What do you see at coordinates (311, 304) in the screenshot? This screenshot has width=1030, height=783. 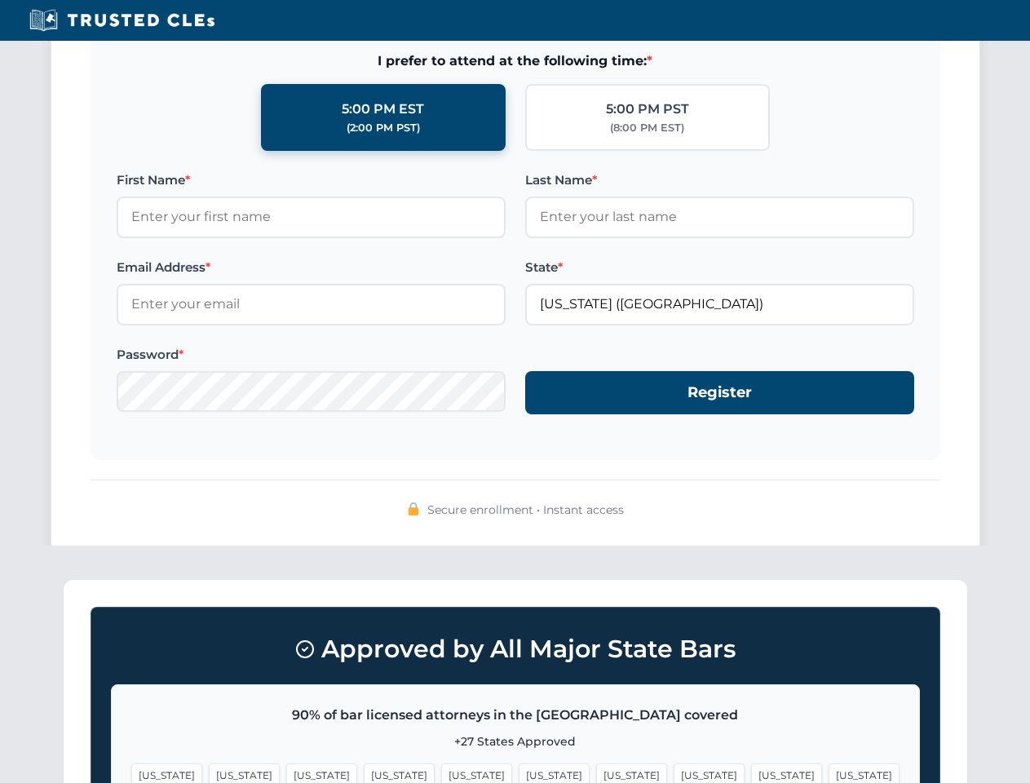 I see `input: Enter your email` at bounding box center [311, 304].